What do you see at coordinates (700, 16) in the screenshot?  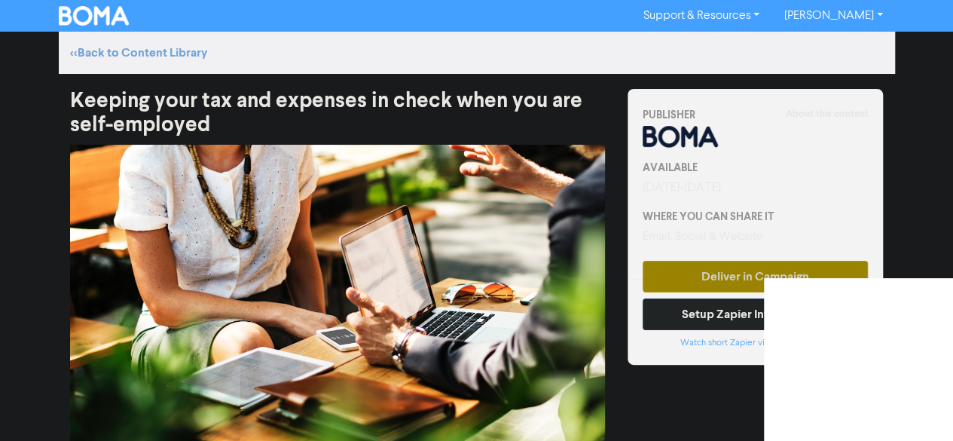 I see `a: Support & Resources` at bounding box center [700, 16].